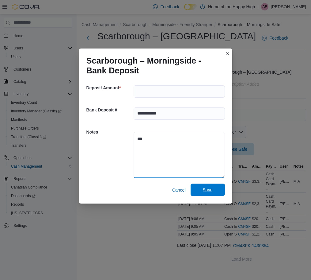 The width and height of the screenshot is (311, 280). Describe the element at coordinates (227, 53) in the screenshot. I see `button: Closes this modal window` at that location.